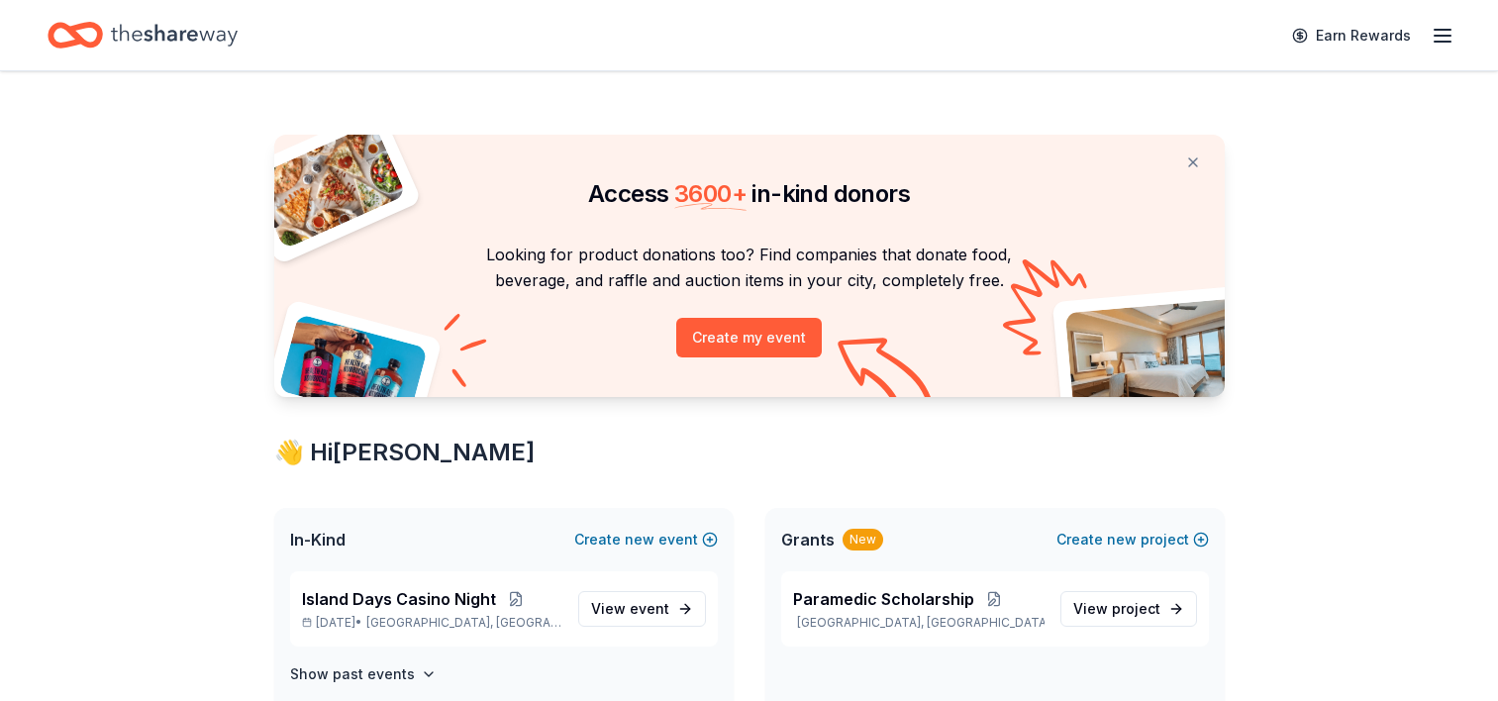  I want to click on div: New, so click(862, 540).